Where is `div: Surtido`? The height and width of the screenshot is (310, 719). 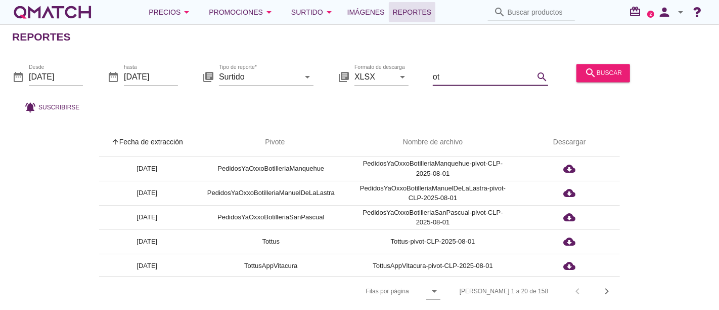 div: Surtido is located at coordinates (313, 12).